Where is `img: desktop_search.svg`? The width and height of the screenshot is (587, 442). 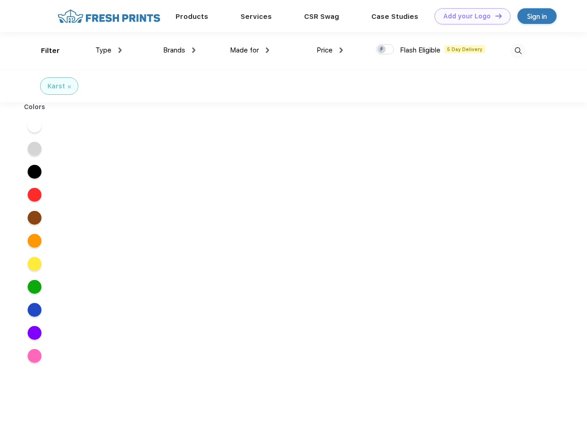 img: desktop_search.svg is located at coordinates (518, 51).